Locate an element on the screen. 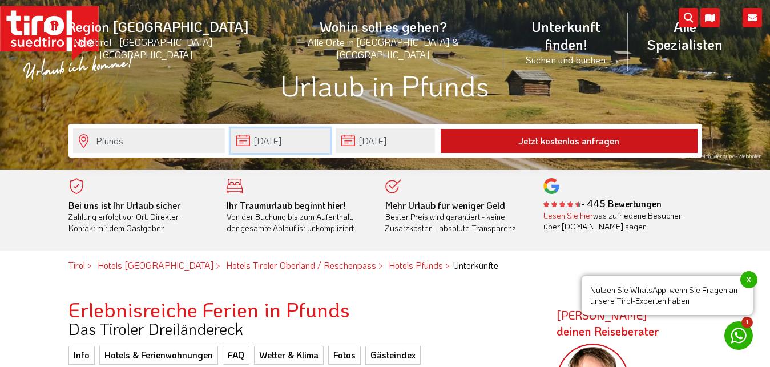 The width and height of the screenshot is (770, 367). a: Tirol is located at coordinates (77, 265).